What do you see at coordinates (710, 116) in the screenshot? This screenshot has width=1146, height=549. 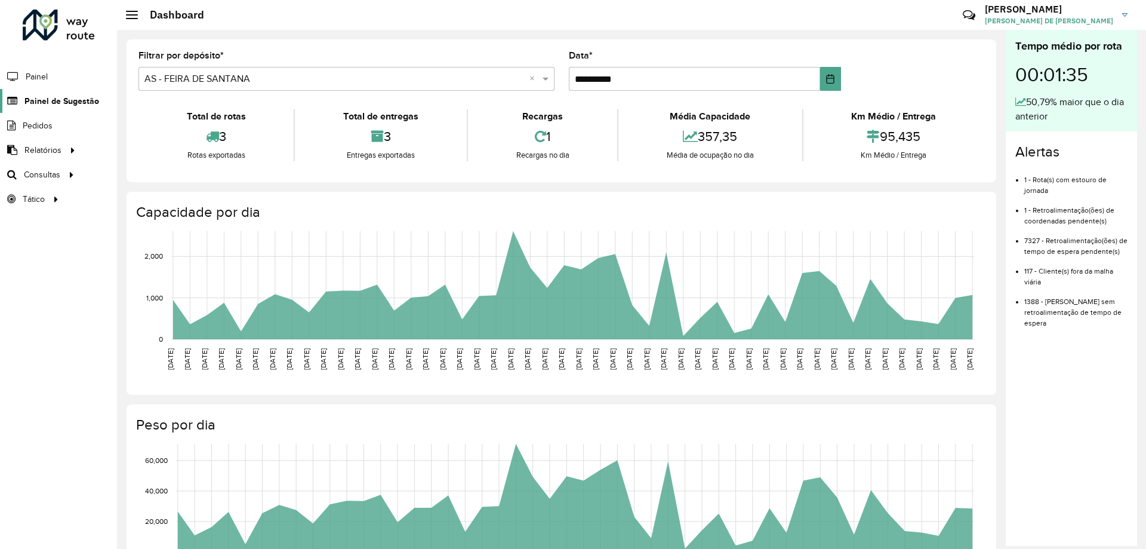 I see `div: Média Capacidade` at bounding box center [710, 116].